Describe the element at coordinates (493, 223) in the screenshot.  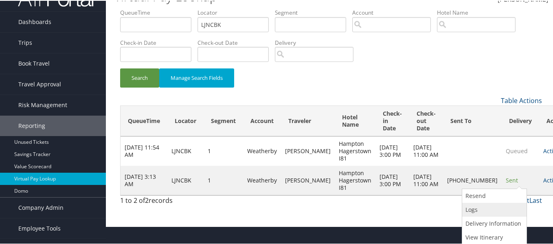
I see `a: Delivery Information` at that location.